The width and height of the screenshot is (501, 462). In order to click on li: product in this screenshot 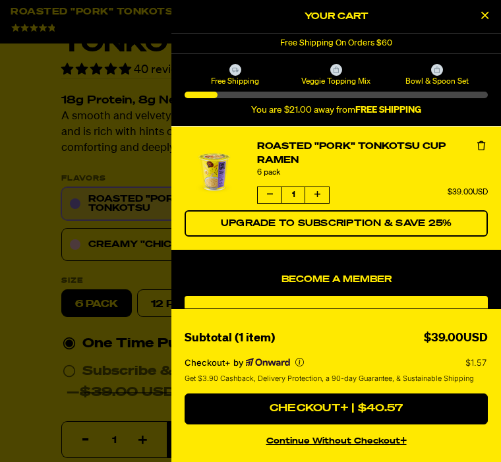, I will do `click(336, 188)`.